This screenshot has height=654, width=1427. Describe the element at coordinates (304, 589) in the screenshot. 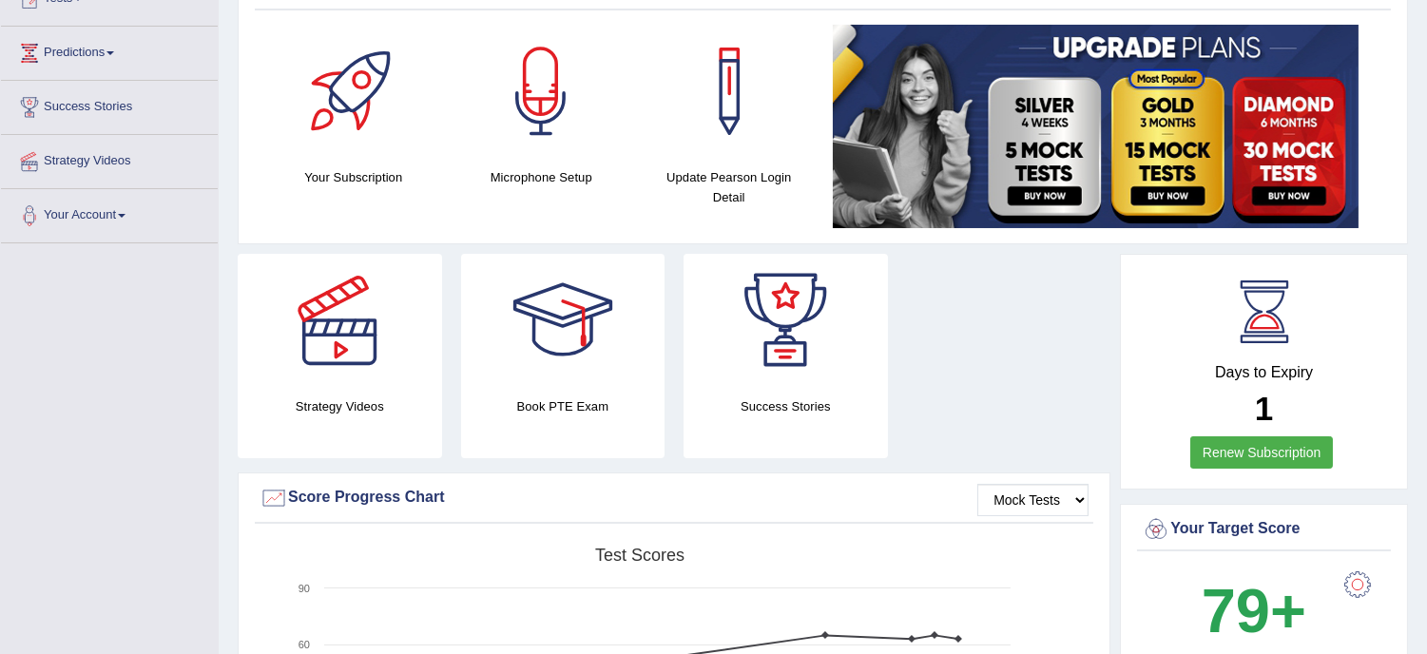

I see `text: 90` at that location.